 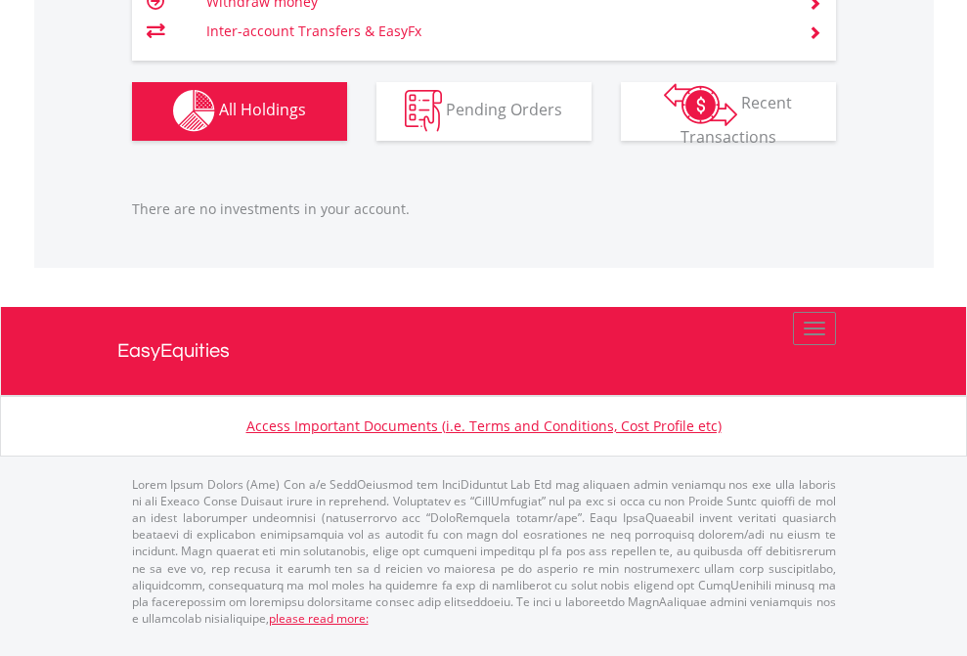 What do you see at coordinates (484, 425) in the screenshot?
I see `a: Access Important Documents (i.e. Terms and Conditions, Cost Profile etc)` at bounding box center [484, 425].